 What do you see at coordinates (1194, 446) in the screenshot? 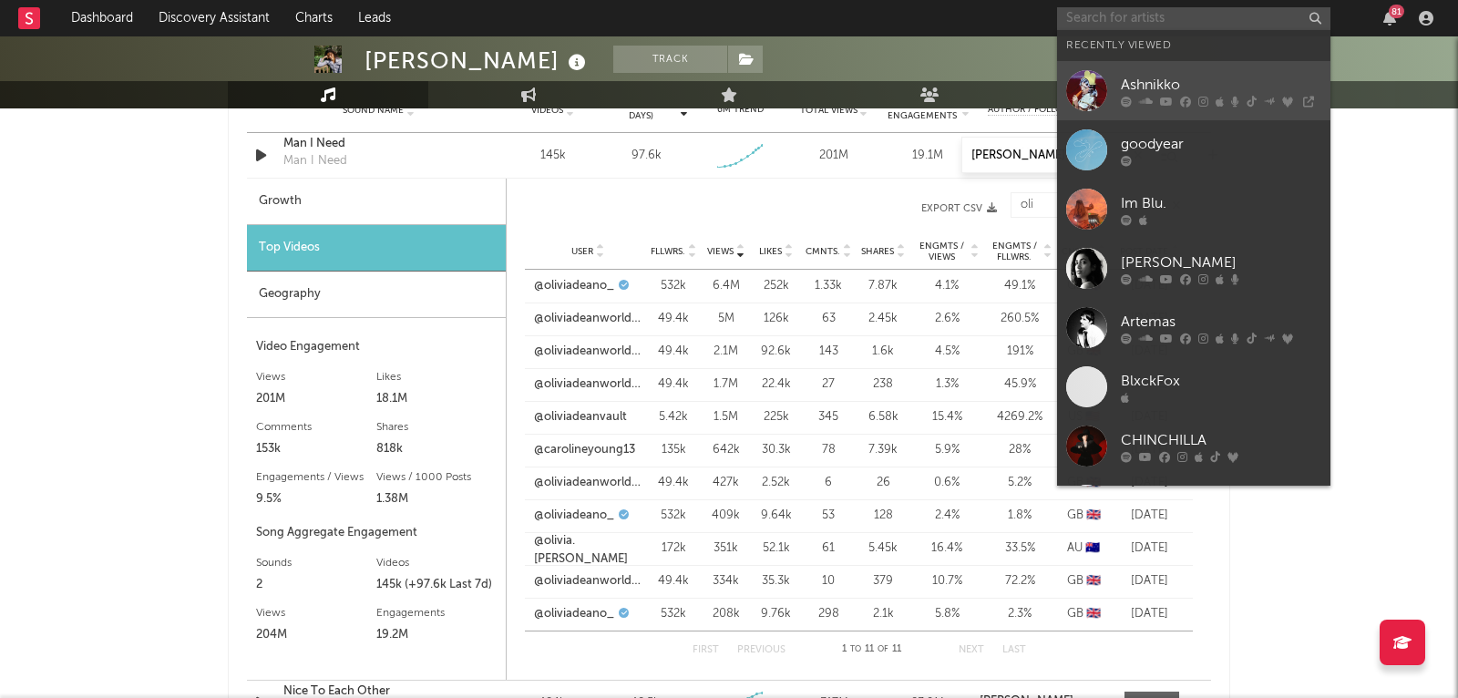
I see `a: CHINCHILLA` at bounding box center [1194, 446].